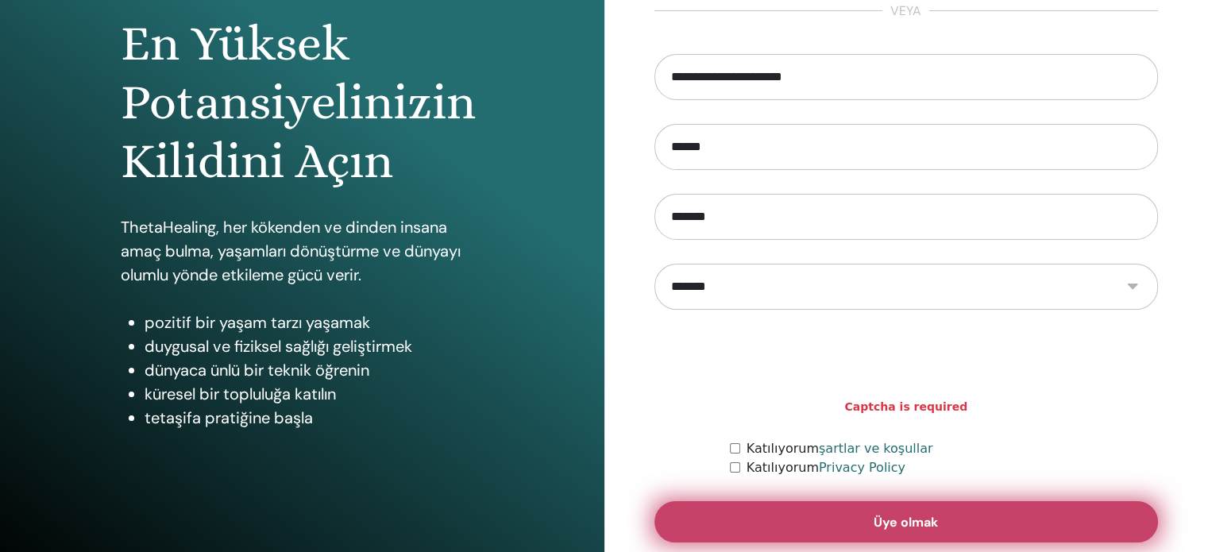 This screenshot has width=1208, height=552. Describe the element at coordinates (906, 522) in the screenshot. I see `span: Üye olmak` at that location.